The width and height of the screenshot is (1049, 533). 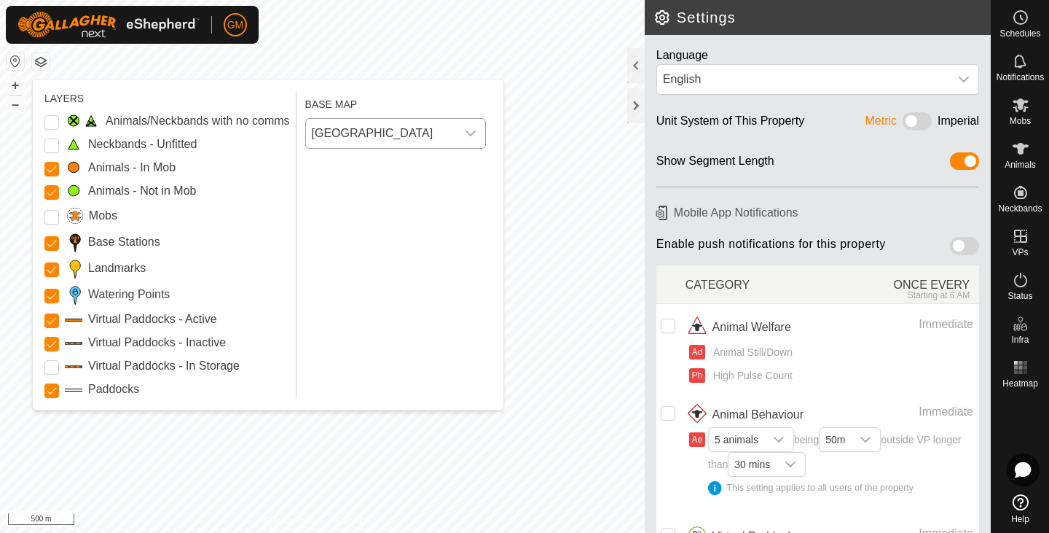 What do you see at coordinates (1020, 519) in the screenshot?
I see `span: Help` at bounding box center [1020, 519].